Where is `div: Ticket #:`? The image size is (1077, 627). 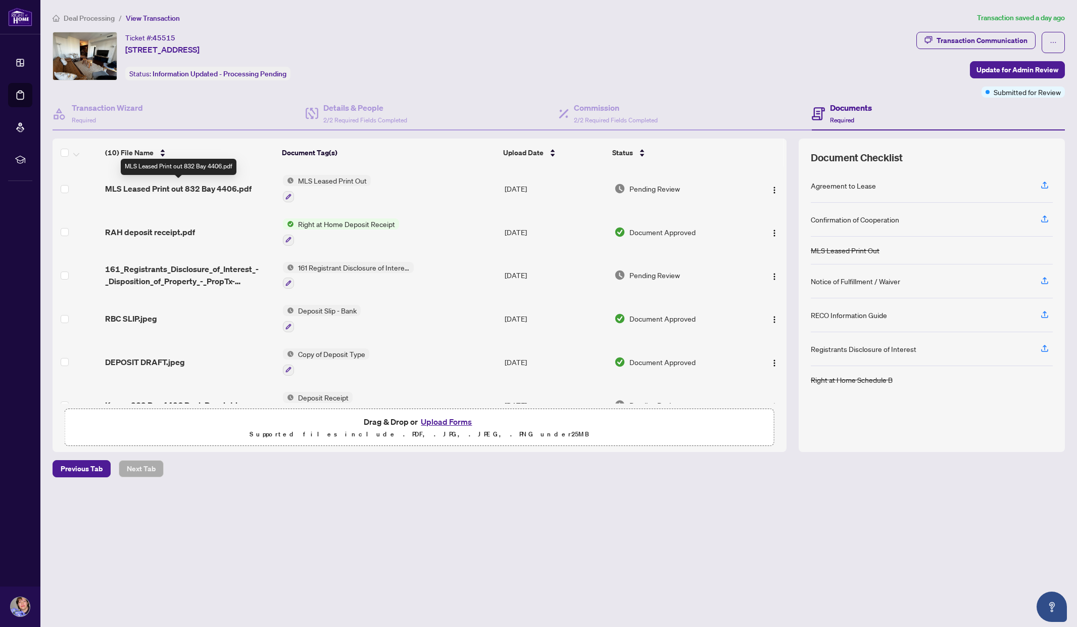
div: Ticket #: is located at coordinates (150, 37).